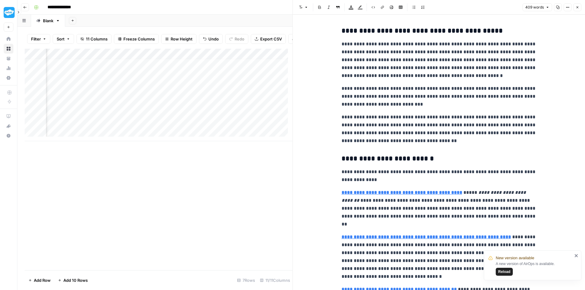 The image size is (585, 290). What do you see at coordinates (275, 280) in the screenshot?
I see `div: 11/11 Columns` at bounding box center [275, 280].